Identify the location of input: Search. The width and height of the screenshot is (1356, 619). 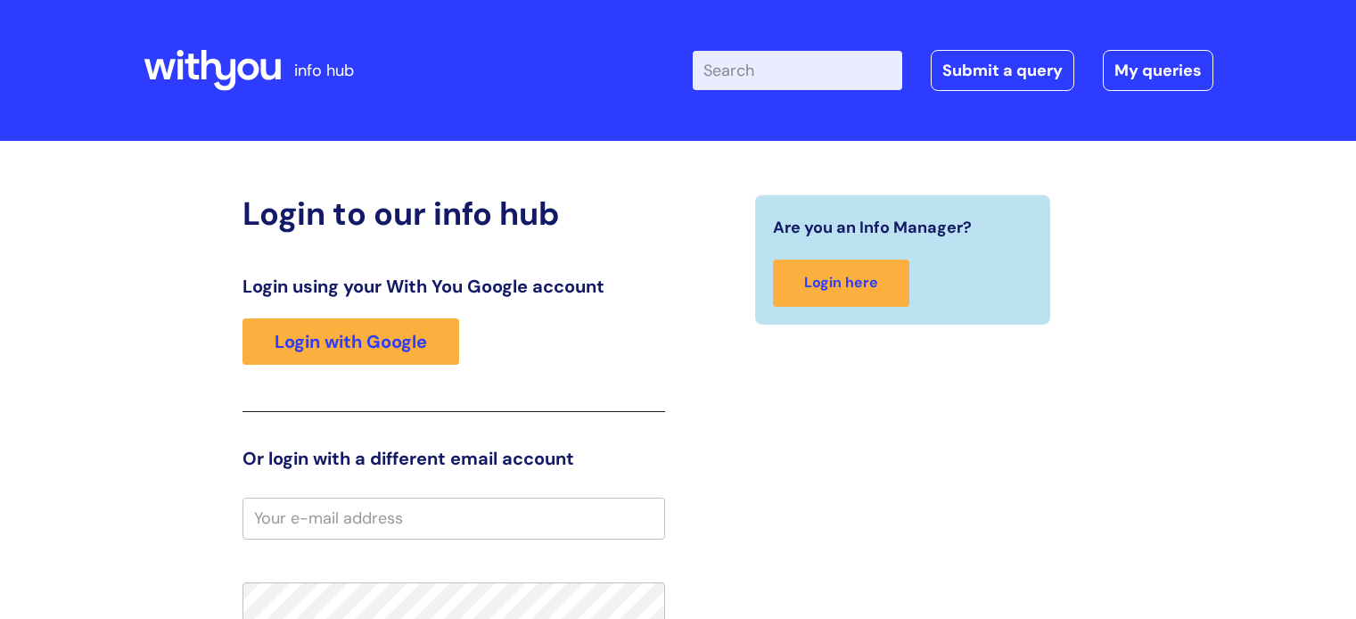
(797, 70).